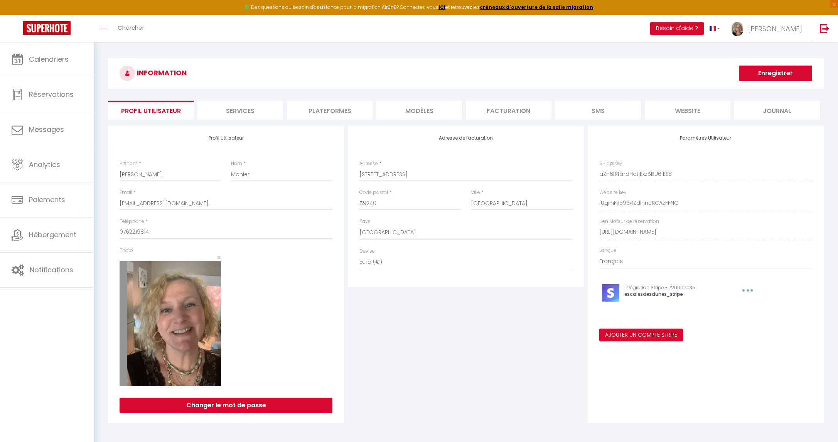 The height and width of the screenshot is (442, 838). I want to click on button: Close, so click(219, 258).